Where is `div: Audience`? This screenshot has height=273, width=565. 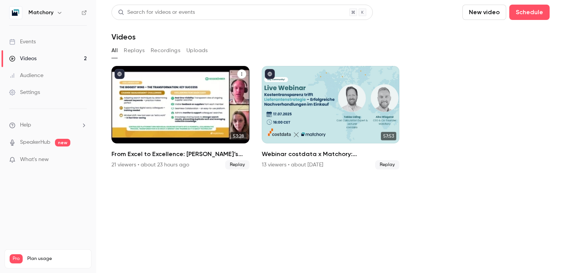
div: Audience is located at coordinates (26, 76).